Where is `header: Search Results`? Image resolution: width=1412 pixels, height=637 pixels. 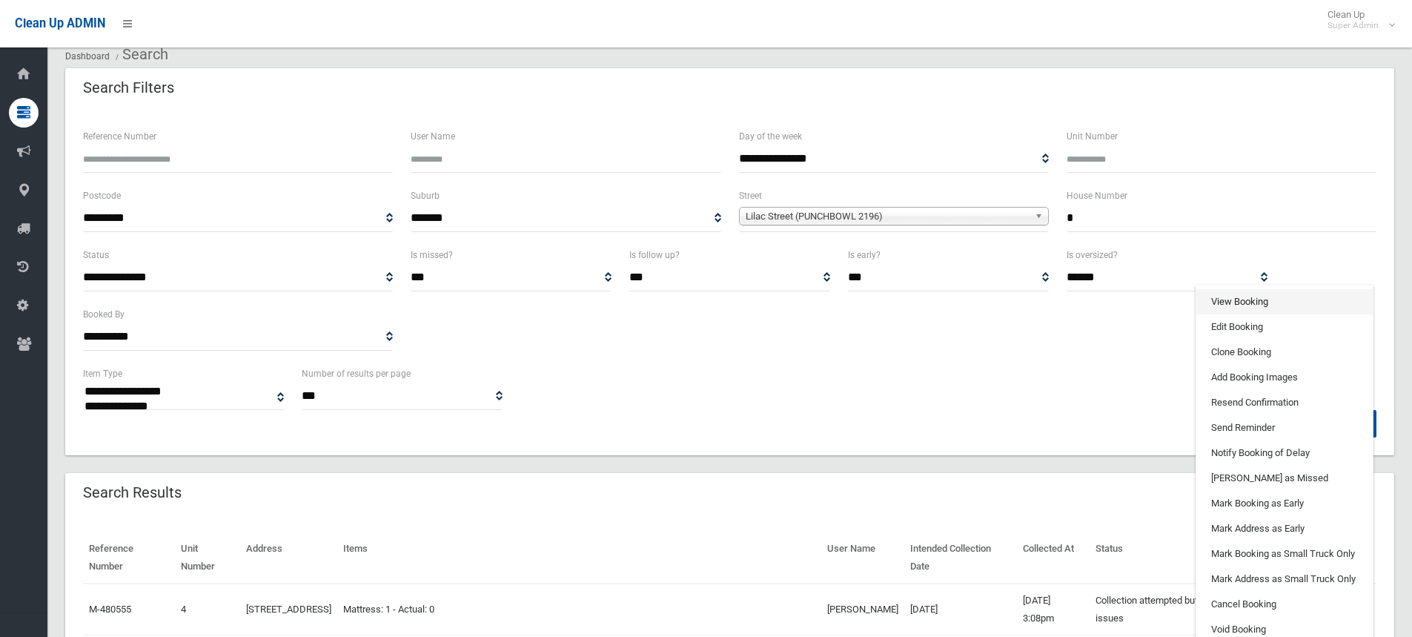
header: Search Results is located at coordinates (132, 492).